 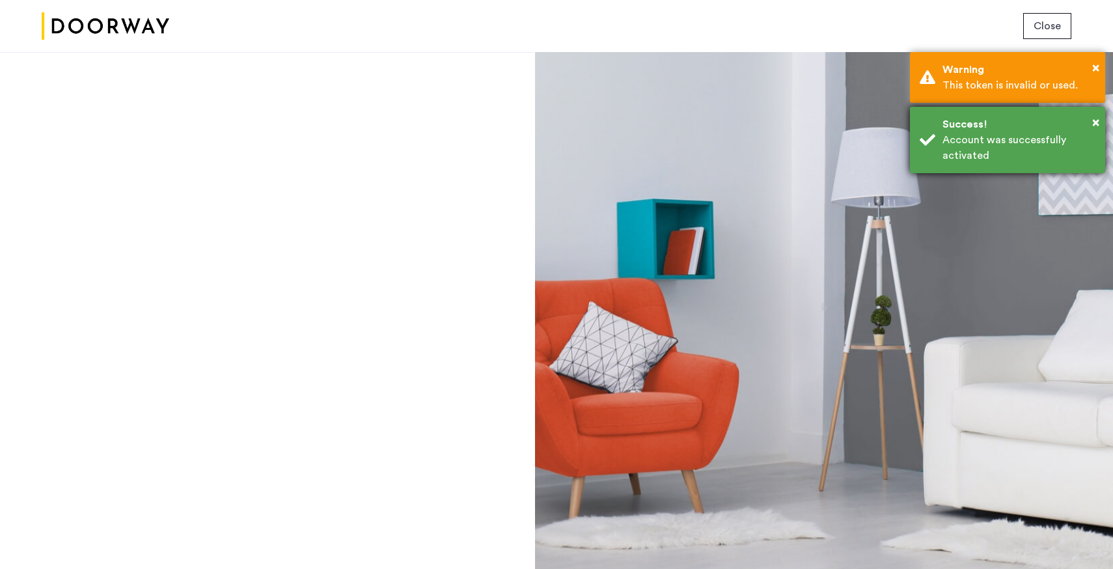 I want to click on div: Success!, so click(x=1019, y=124).